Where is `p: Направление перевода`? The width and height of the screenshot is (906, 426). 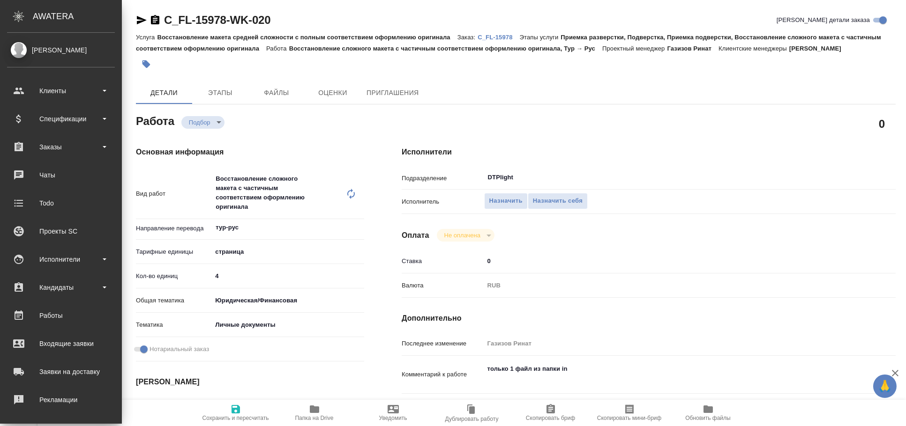 p: Направление перевода is located at coordinates (174, 229).